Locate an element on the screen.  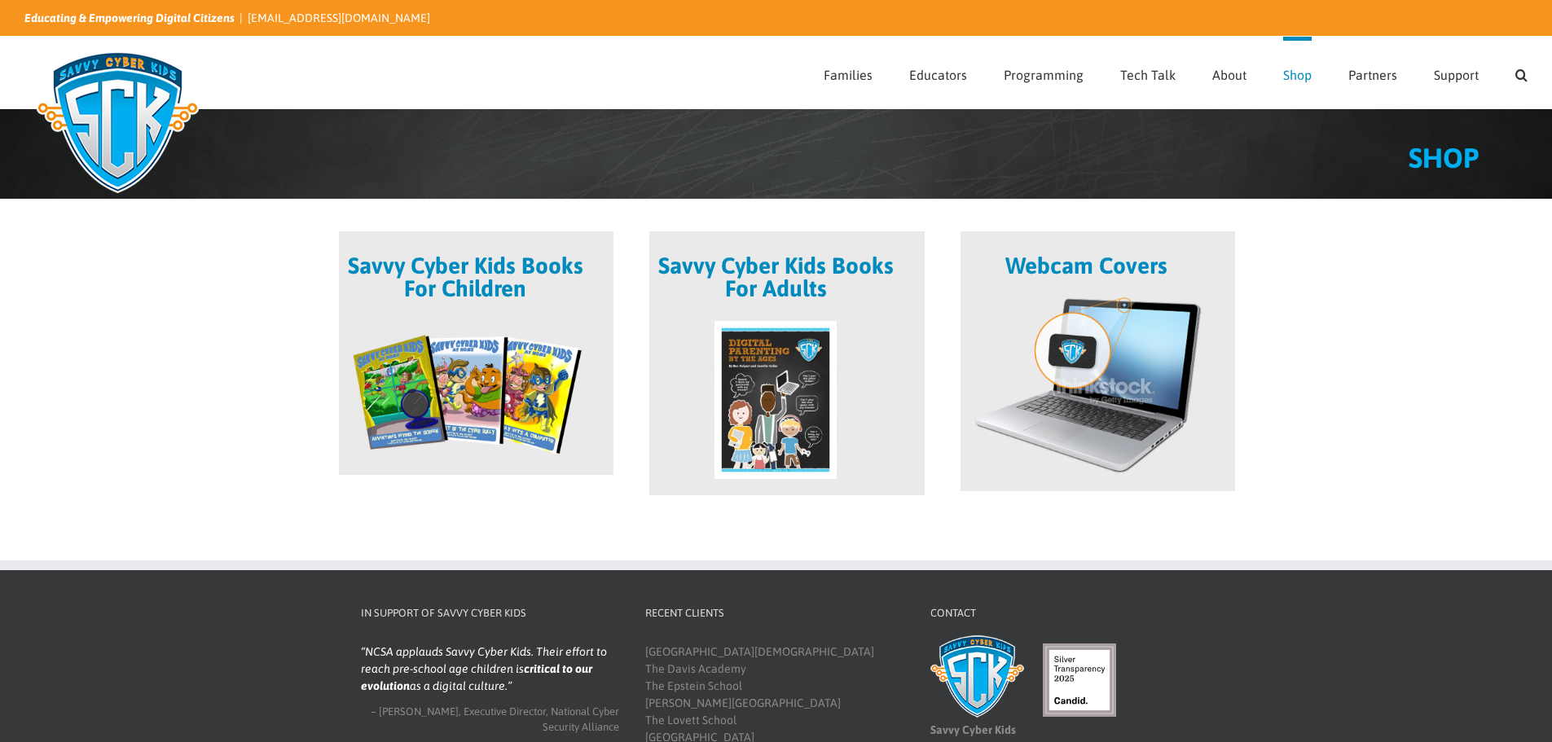
img: candid-seal-silver-2025.svg is located at coordinates (1079, 680).